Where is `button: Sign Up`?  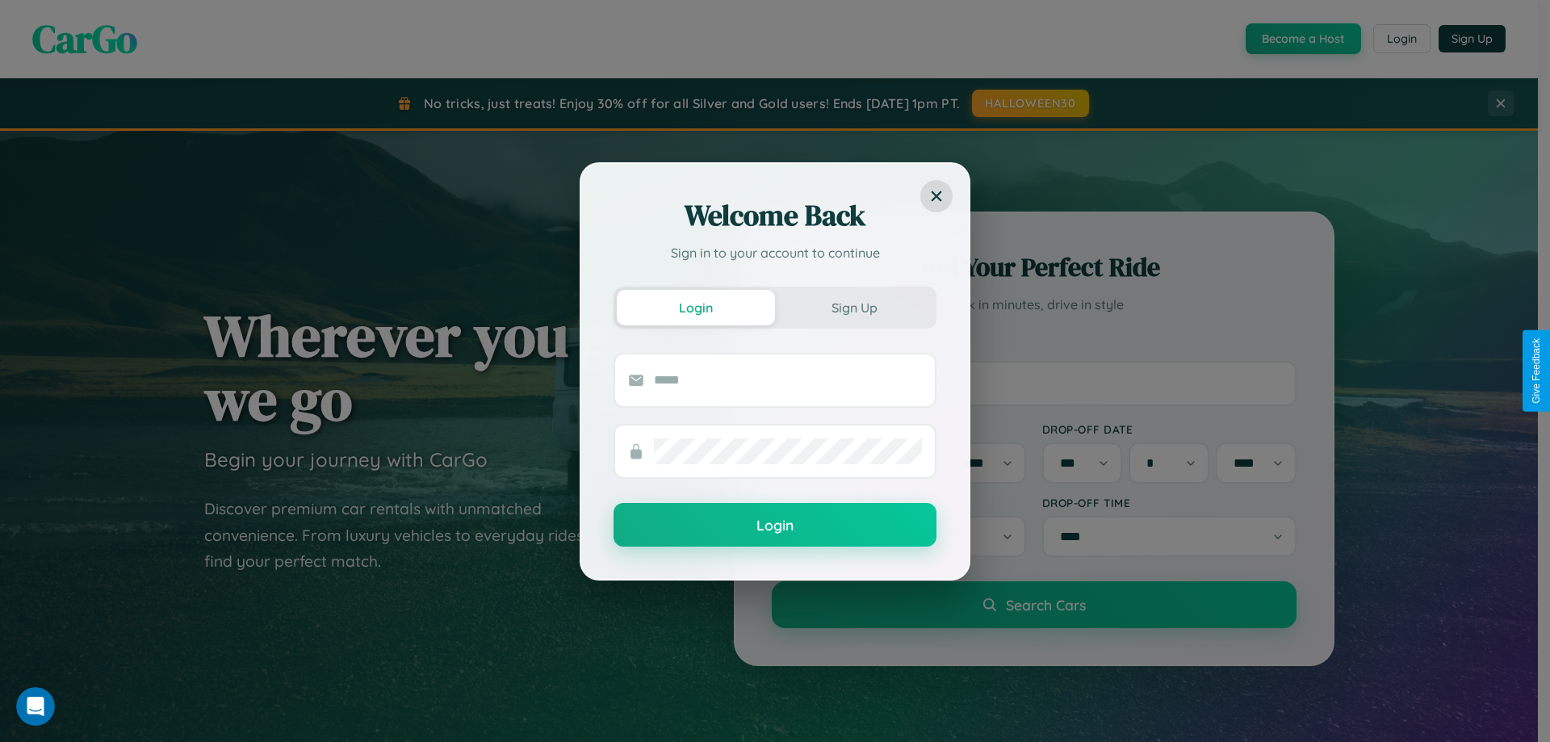
button: Sign Up is located at coordinates (854, 308).